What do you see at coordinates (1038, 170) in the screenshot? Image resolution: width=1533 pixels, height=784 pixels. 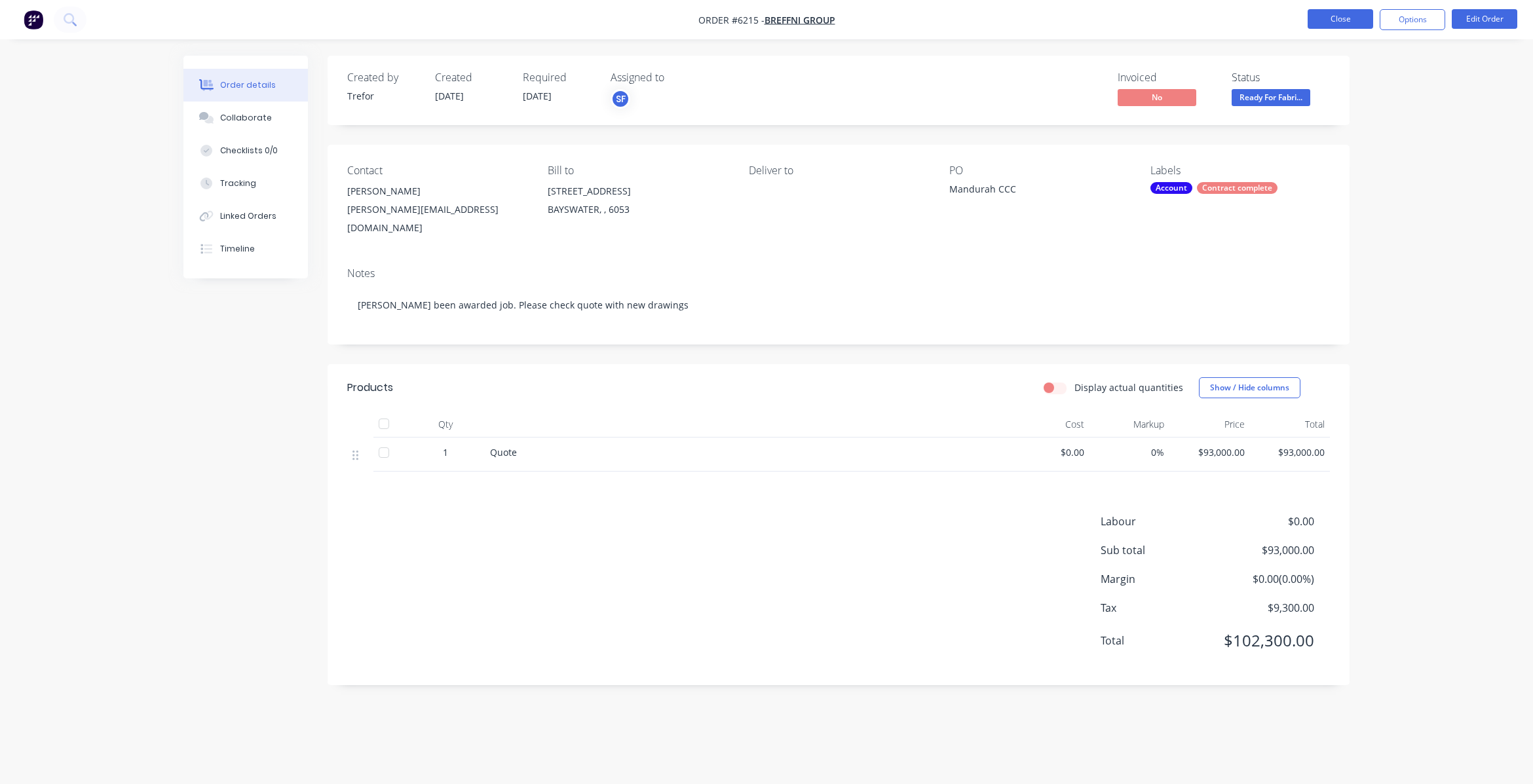 I see `div: PO` at bounding box center [1038, 170].